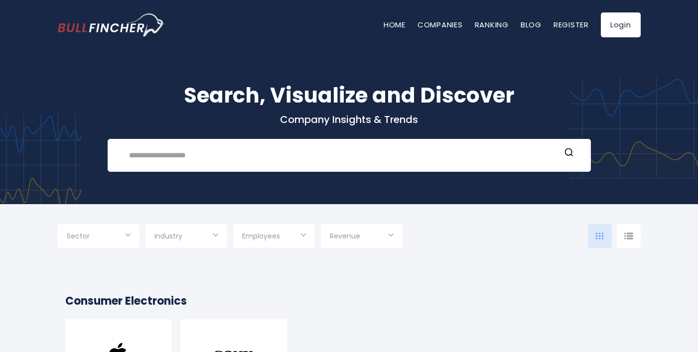  Describe the element at coordinates (349, 95) in the screenshot. I see `h1: Search, Visualize and Discover` at that location.